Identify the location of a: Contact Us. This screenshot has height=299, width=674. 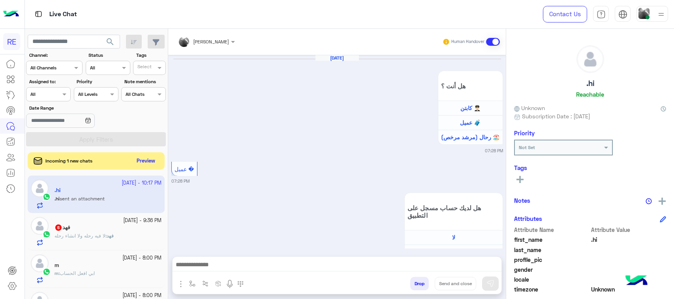
(565, 14).